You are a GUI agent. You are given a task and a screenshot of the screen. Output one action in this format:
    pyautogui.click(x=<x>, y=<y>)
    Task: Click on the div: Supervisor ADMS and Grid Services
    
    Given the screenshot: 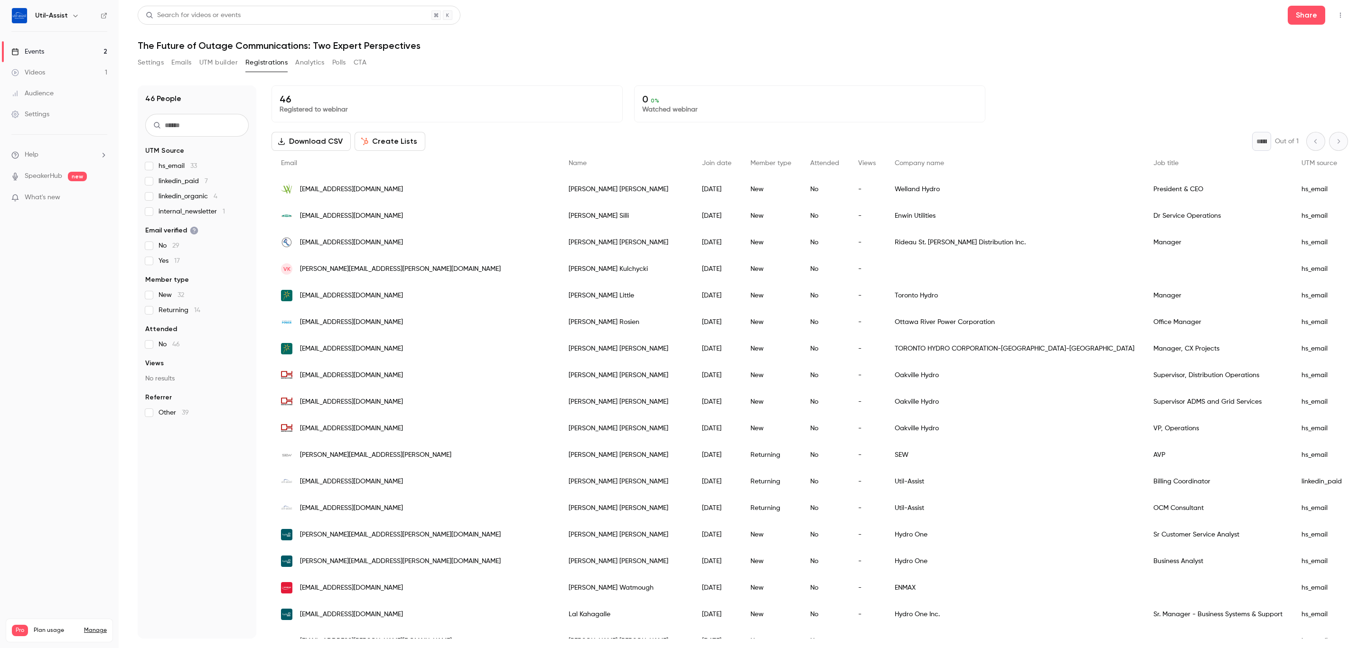 What is the action you would take?
    pyautogui.click(x=1218, y=402)
    